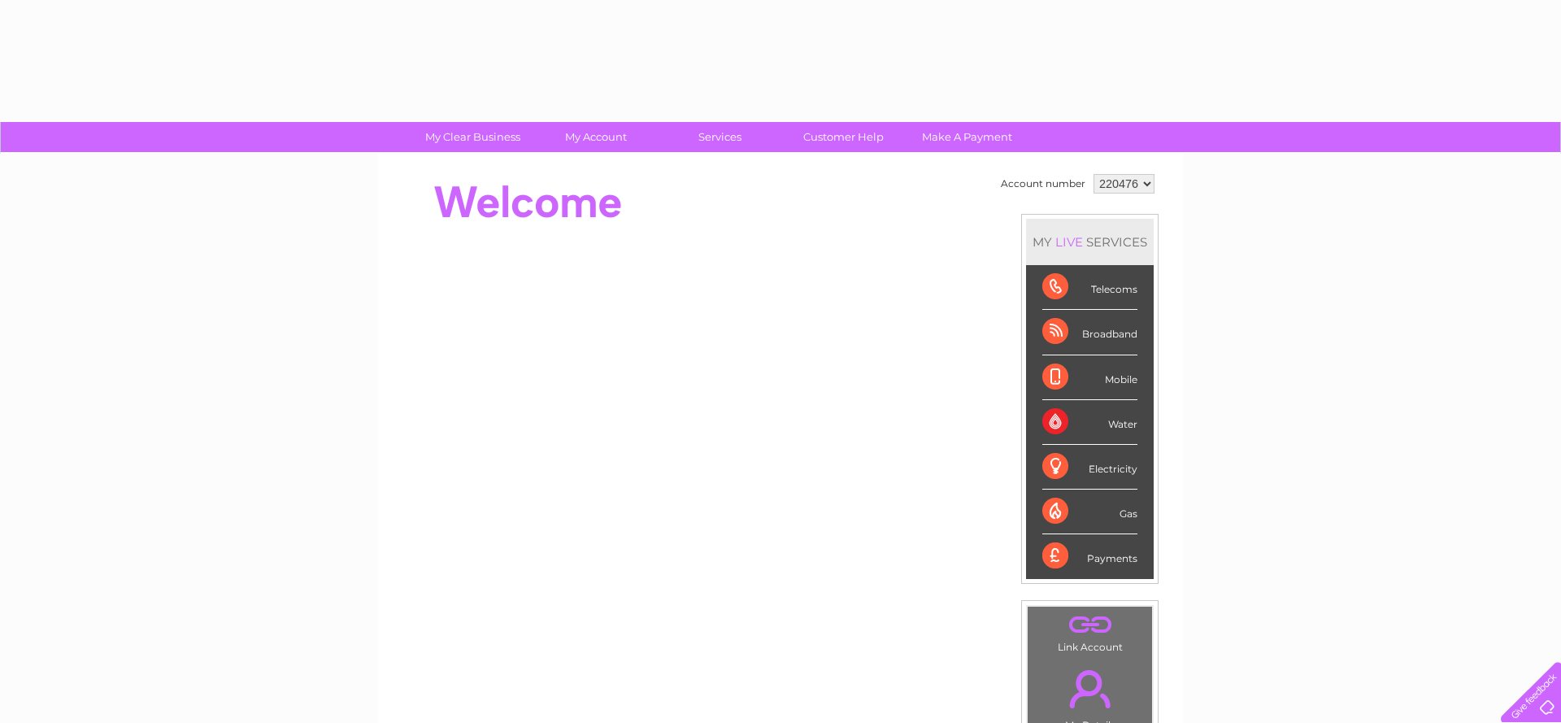 This screenshot has width=1561, height=723. I want to click on div: LIVE, so click(1069, 241).